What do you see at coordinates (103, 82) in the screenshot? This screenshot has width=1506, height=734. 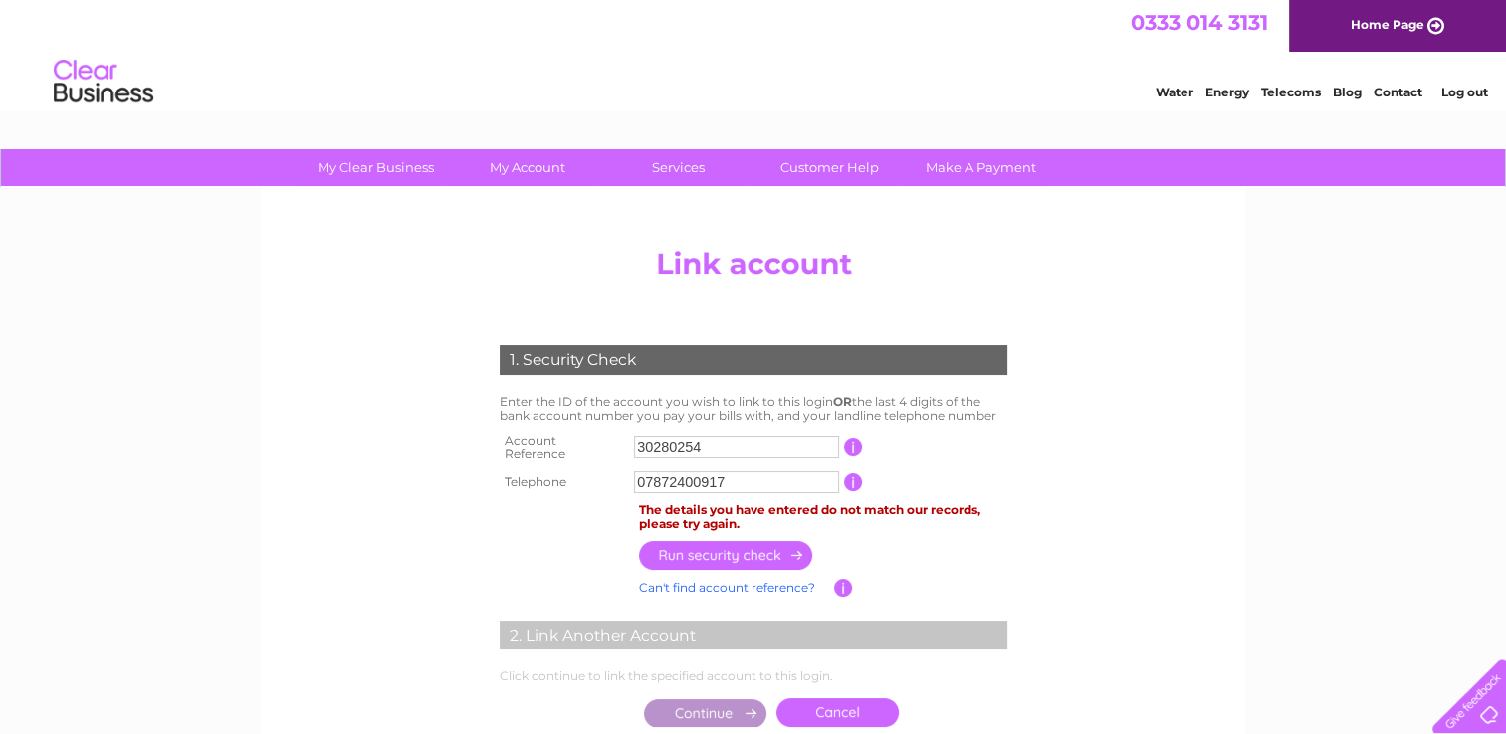 I see `img: logo.png` at bounding box center [103, 82].